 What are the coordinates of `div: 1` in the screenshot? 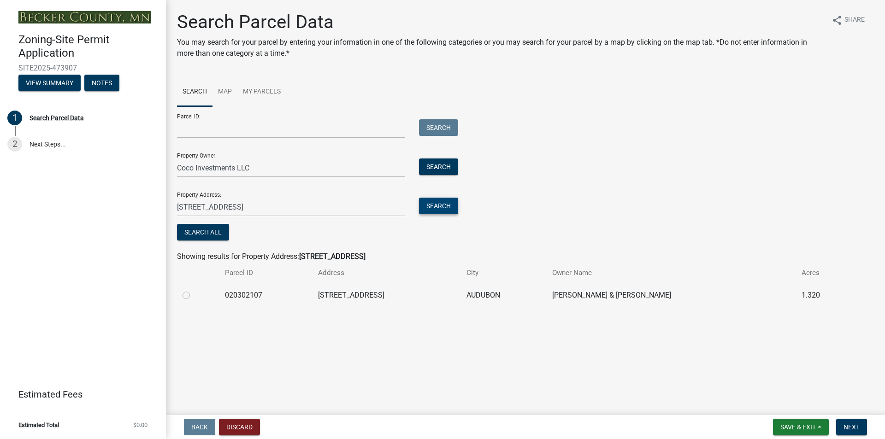 It's located at (15, 118).